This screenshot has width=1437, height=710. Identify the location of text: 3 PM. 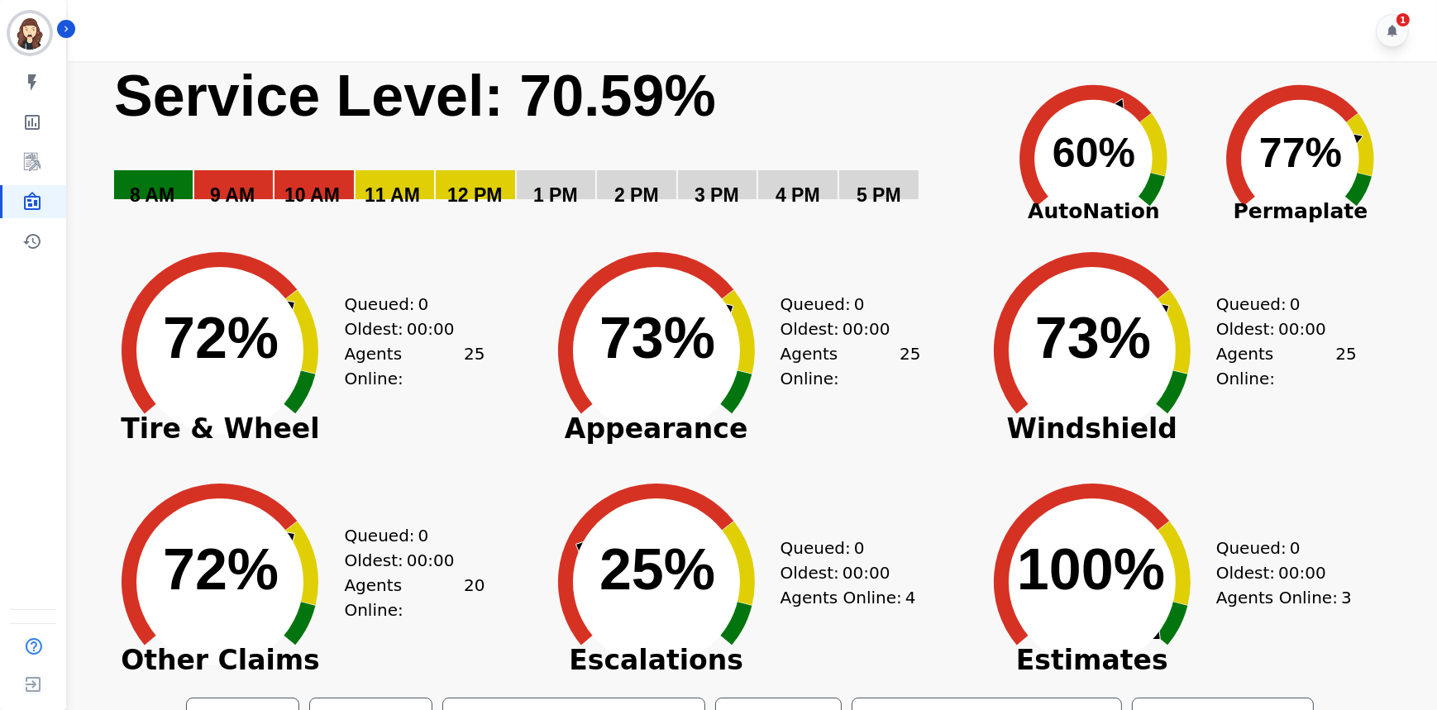
(717, 195).